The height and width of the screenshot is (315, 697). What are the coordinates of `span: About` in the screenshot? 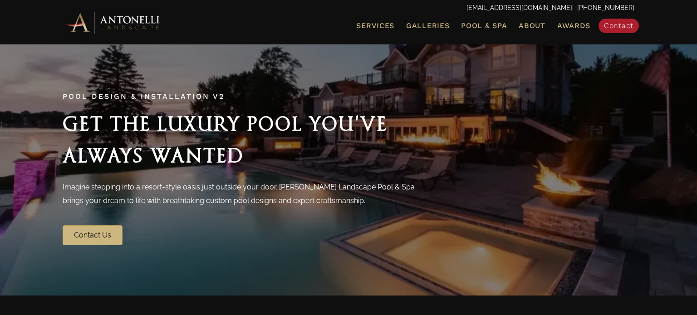 It's located at (532, 26).